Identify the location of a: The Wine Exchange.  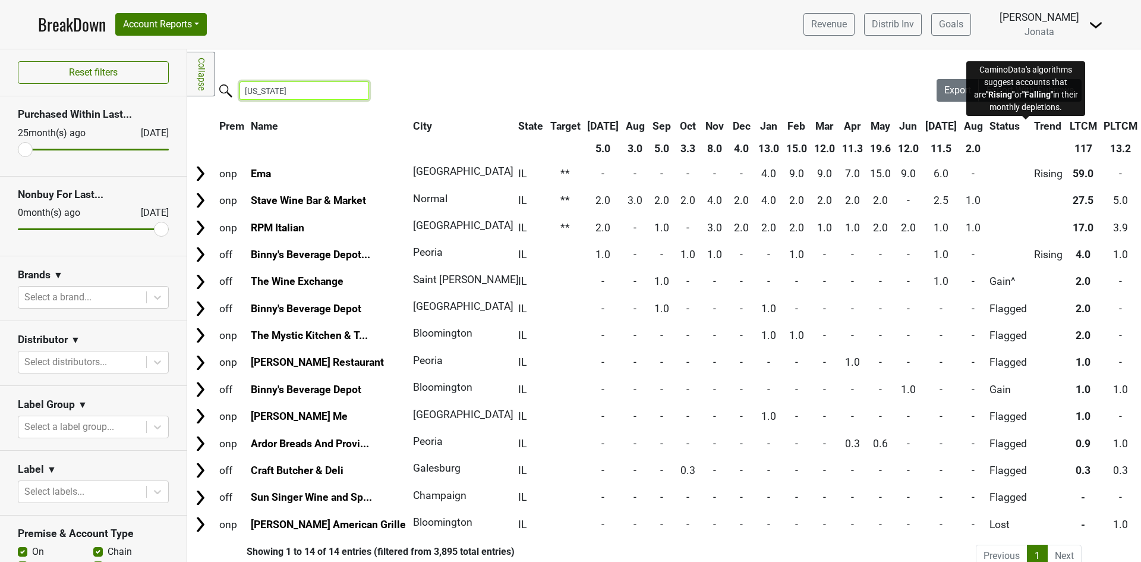
(297, 281).